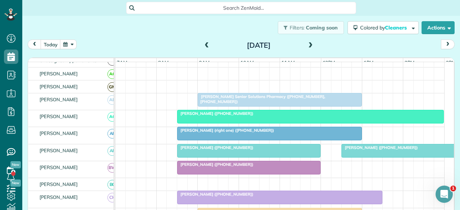 The image size is (460, 210). I want to click on span: 2pm, so click(409, 62).